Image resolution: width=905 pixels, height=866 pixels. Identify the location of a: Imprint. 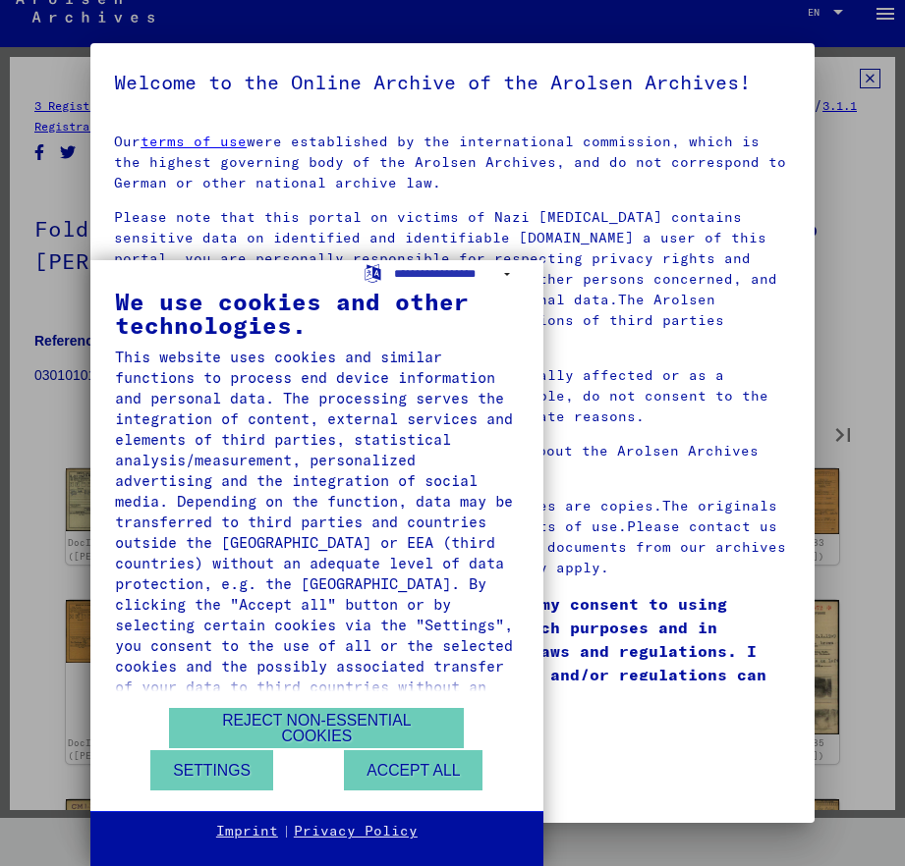
(247, 832).